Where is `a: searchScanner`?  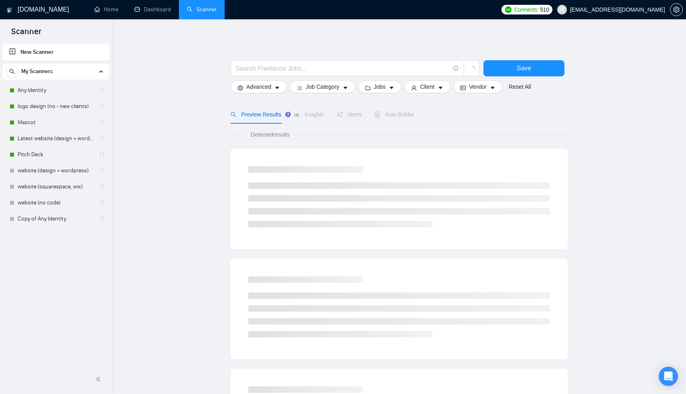
a: searchScanner is located at coordinates (202, 9).